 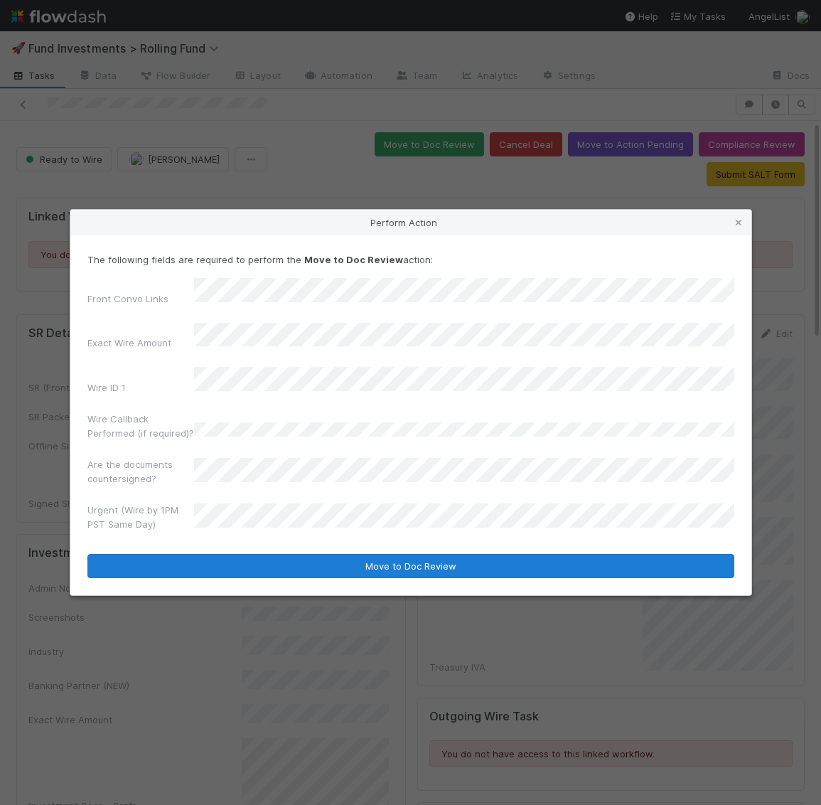 I want to click on label: Front Convo Links, so click(x=128, y=299).